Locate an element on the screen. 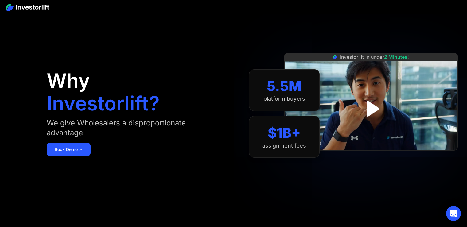  h1: Why is located at coordinates (68, 80).